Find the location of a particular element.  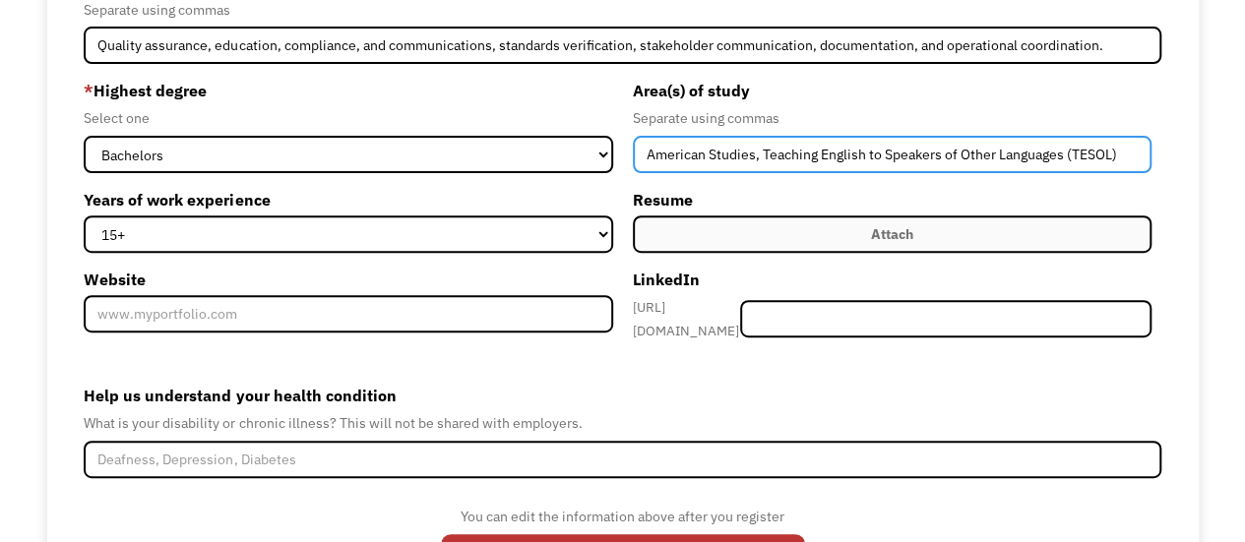

input: Deafness, Depression, Diabetes is located at coordinates (622, 460).